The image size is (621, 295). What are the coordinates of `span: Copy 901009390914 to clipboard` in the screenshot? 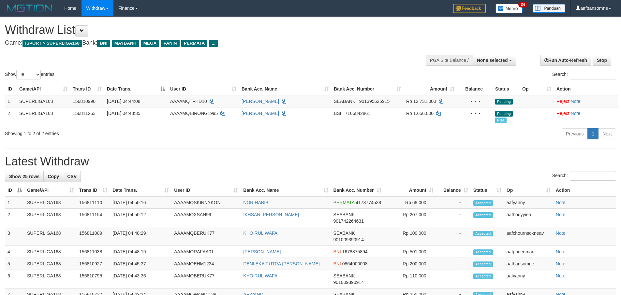 It's located at (348, 283).